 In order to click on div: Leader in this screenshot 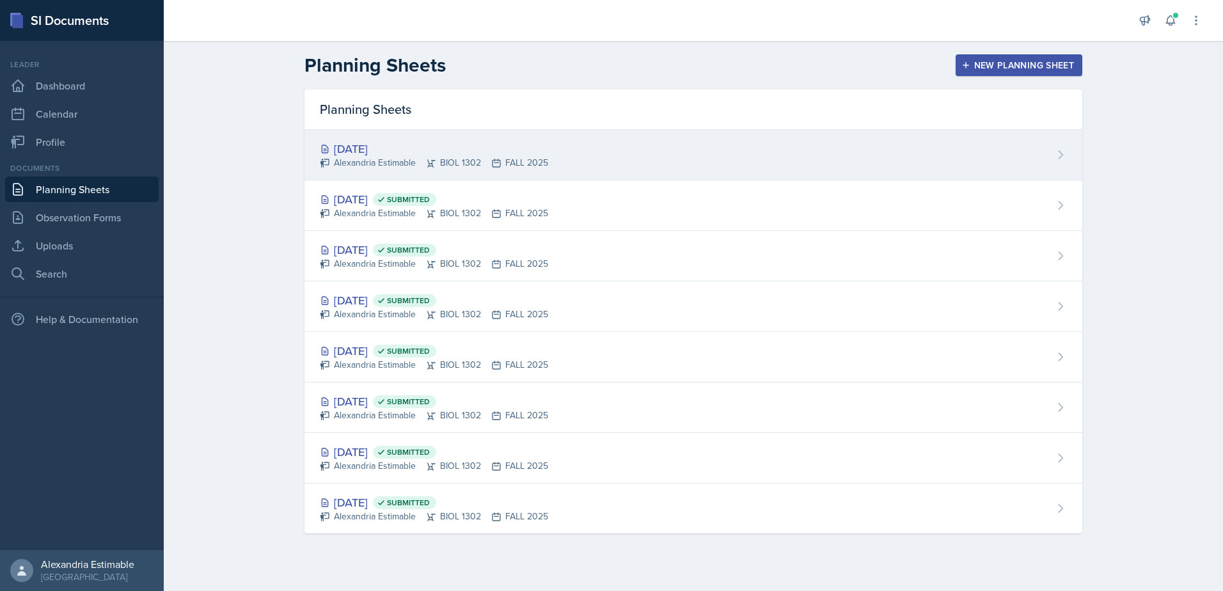, I will do `click(82, 65)`.